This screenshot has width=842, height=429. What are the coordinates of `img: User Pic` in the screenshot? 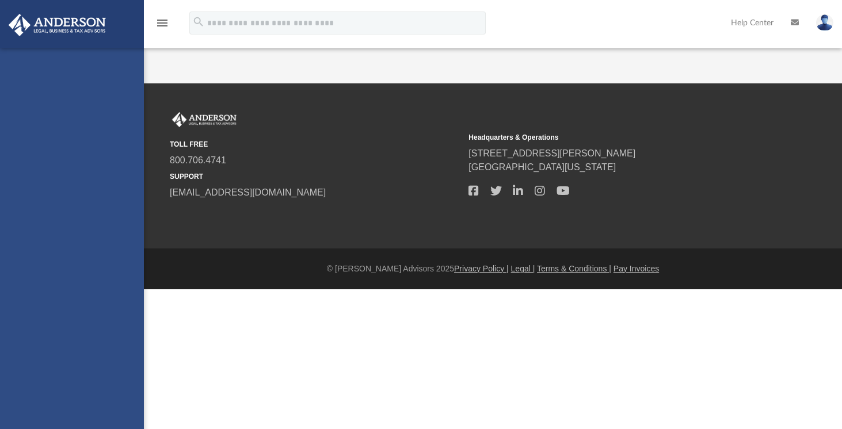 It's located at (825, 22).